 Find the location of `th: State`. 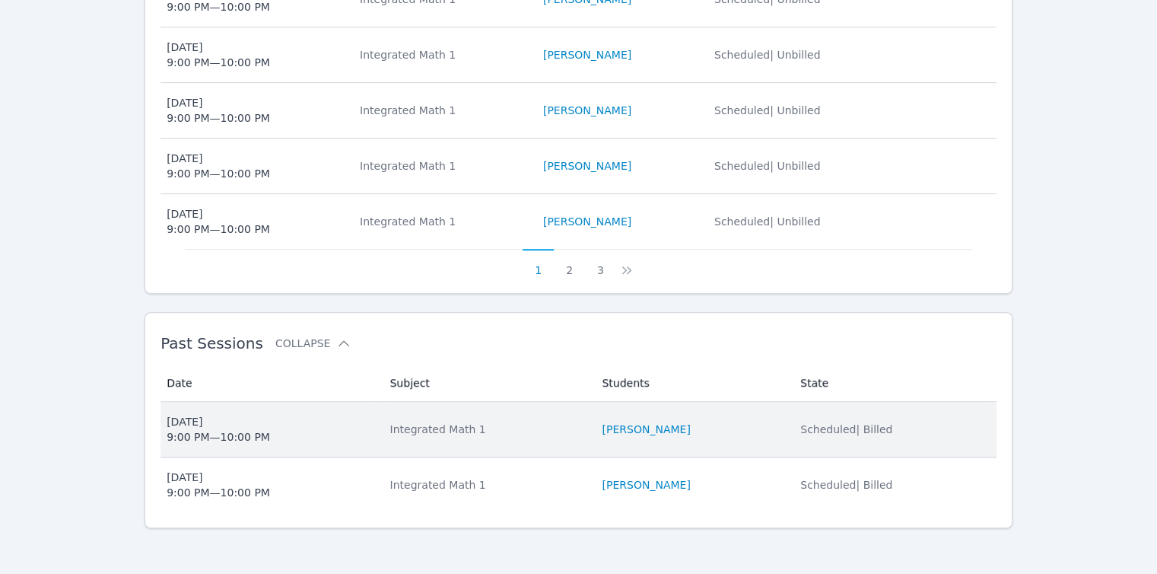

th: State is located at coordinates (894, 383).